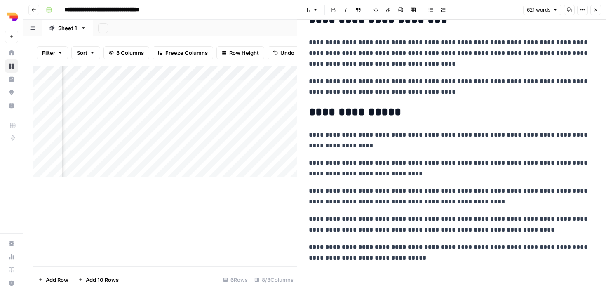 Image resolution: width=606 pixels, height=293 pixels. I want to click on button: Add Row, so click(53, 280).